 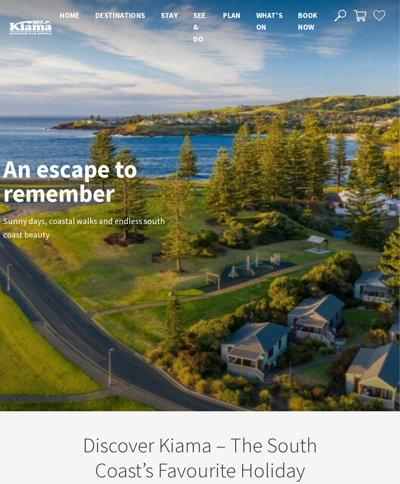 What do you see at coordinates (232, 15) in the screenshot?
I see `span: Plan` at bounding box center [232, 15].